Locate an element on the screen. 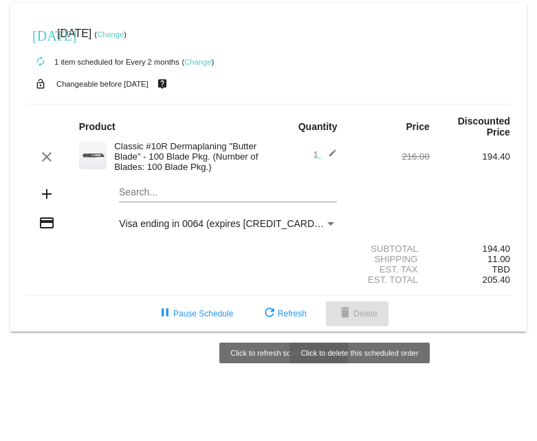 This screenshot has height=441, width=537. span: 11.00 is located at coordinates (498, 258).